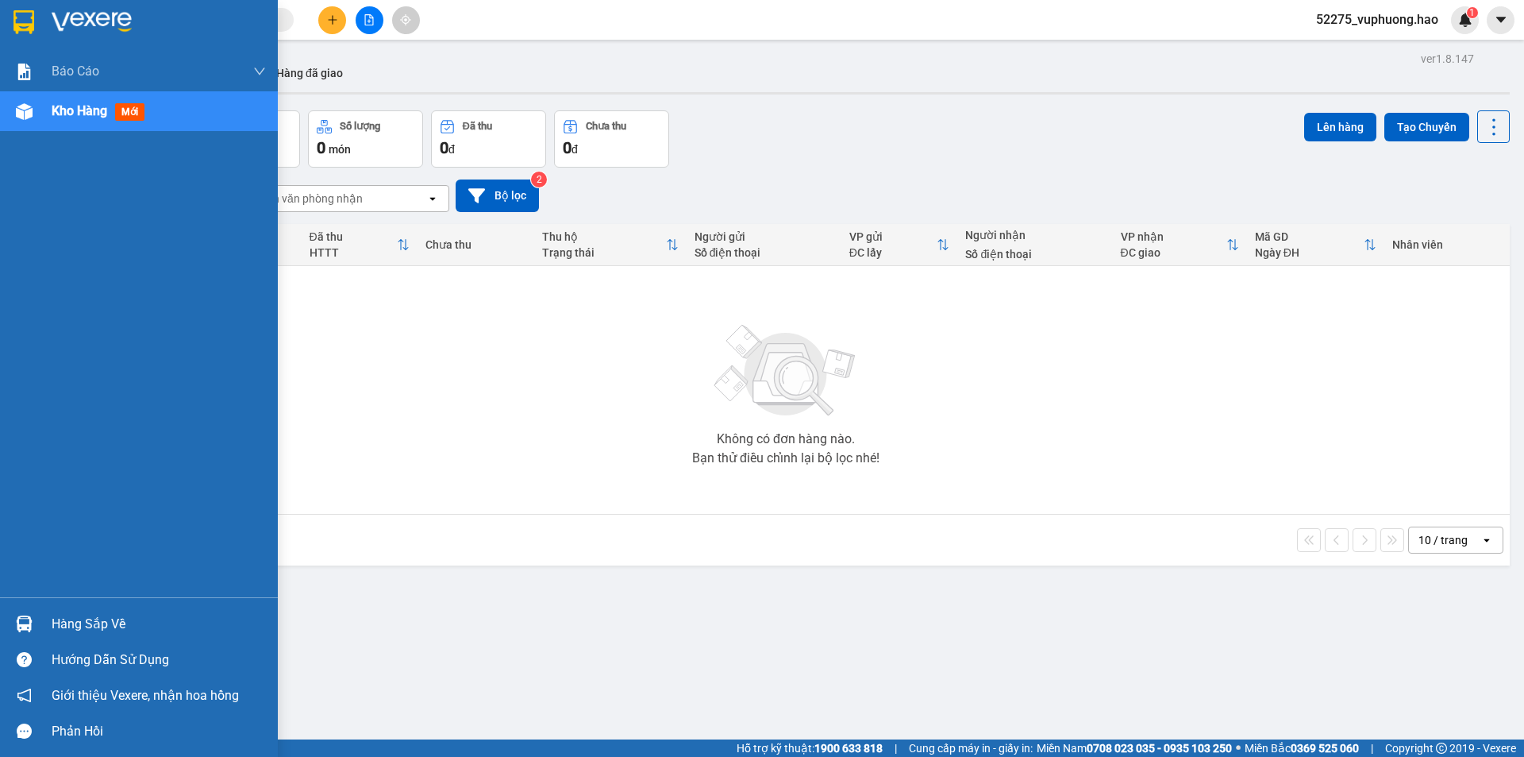 This screenshot has width=1524, height=757. What do you see at coordinates (1443, 540) in the screenshot?
I see `div: 10 / trang` at bounding box center [1443, 540].